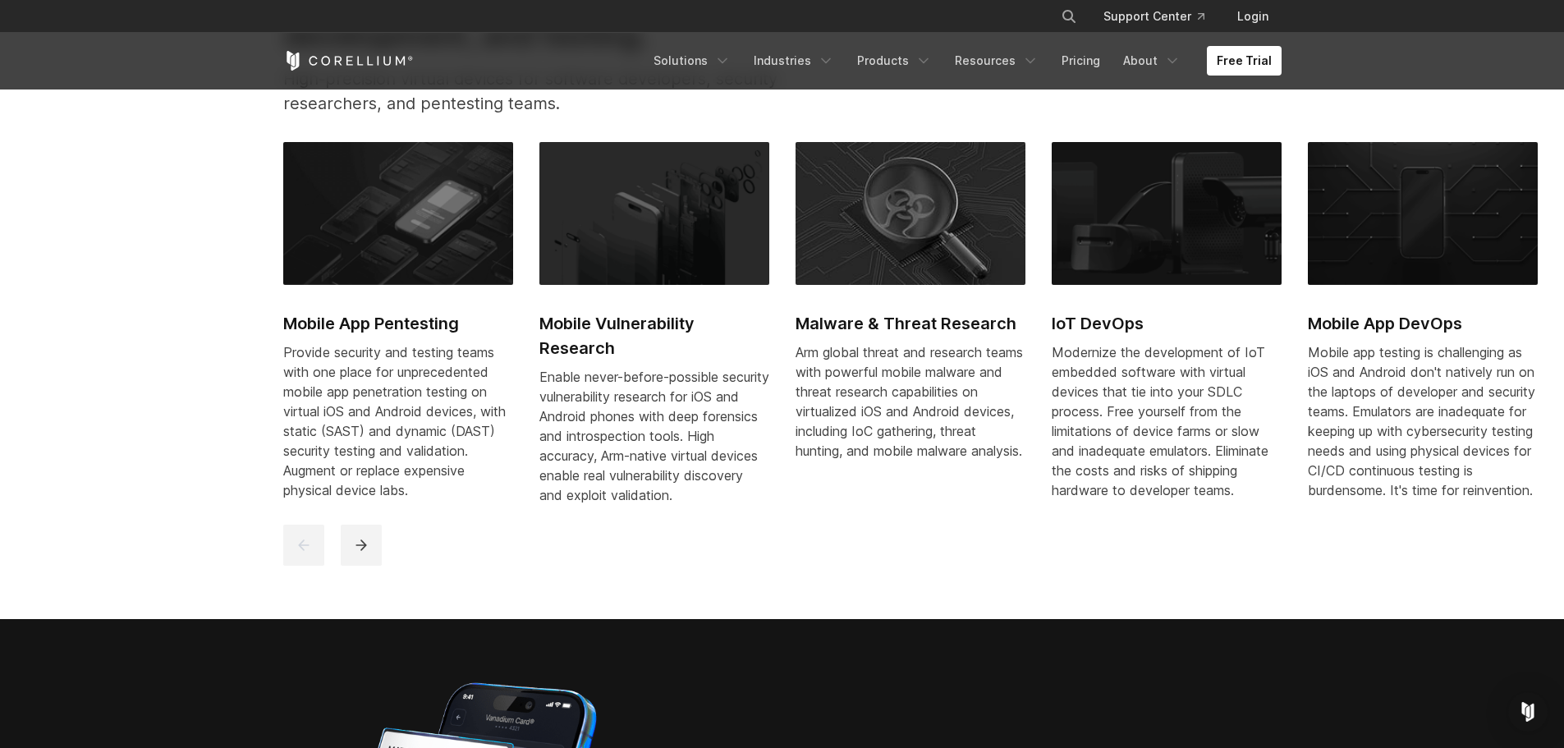  Describe the element at coordinates (1167, 213) in the screenshot. I see `img: IoT DevOps` at that location.